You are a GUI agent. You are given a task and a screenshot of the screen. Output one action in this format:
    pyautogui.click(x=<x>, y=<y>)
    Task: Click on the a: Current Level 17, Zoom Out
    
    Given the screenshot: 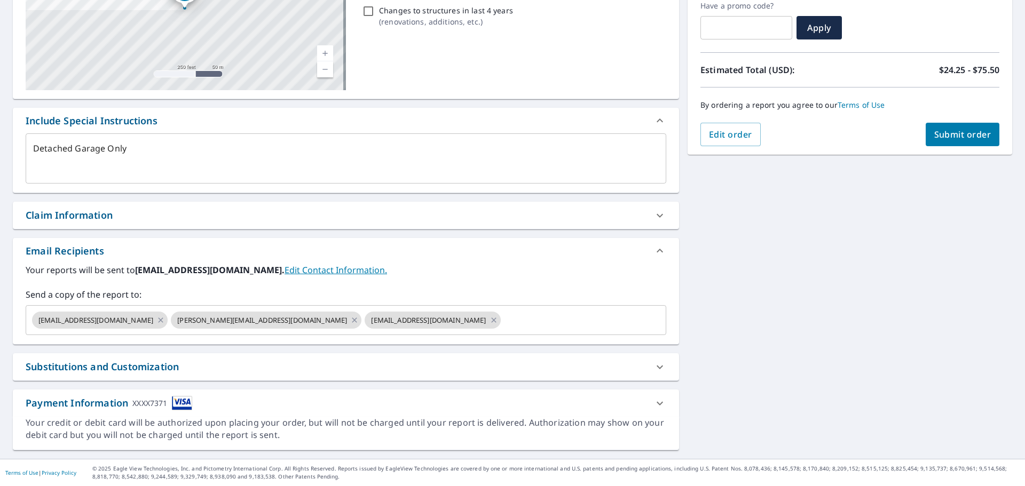 What is the action you would take?
    pyautogui.click(x=325, y=69)
    